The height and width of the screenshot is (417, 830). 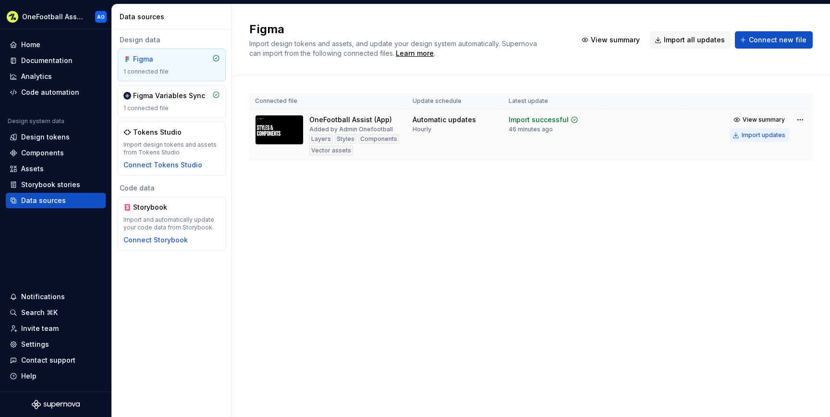 What do you see at coordinates (45, 137) in the screenshot?
I see `div: Design tokens` at bounding box center [45, 137].